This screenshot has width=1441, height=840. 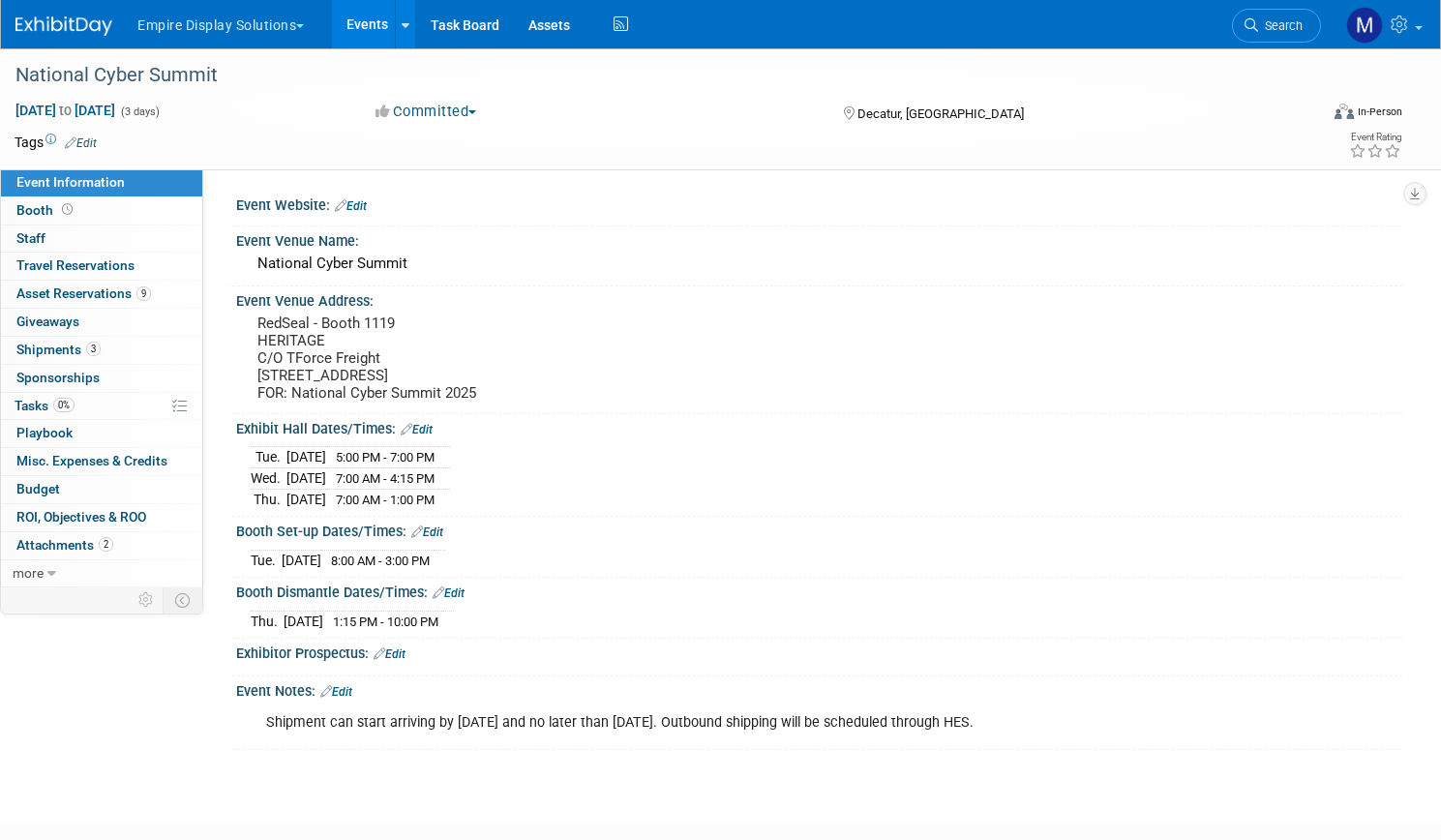 I want to click on td: Wed., so click(x=268, y=479).